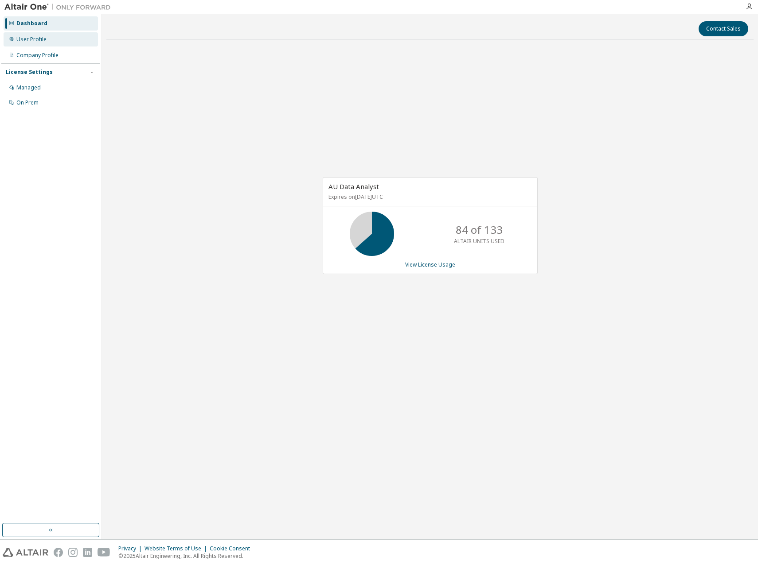 The height and width of the screenshot is (565, 758). What do you see at coordinates (60, 7) in the screenshot?
I see `img: Altair One` at bounding box center [60, 7].